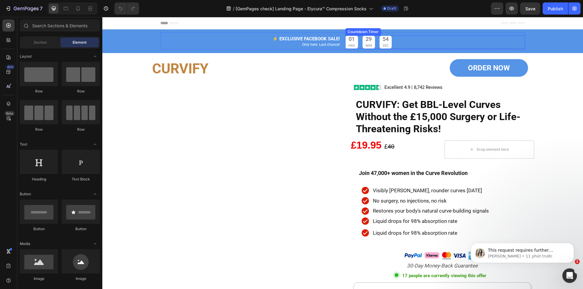  What do you see at coordinates (555, 9) in the screenshot?
I see `button: Publish` at bounding box center [555, 9].